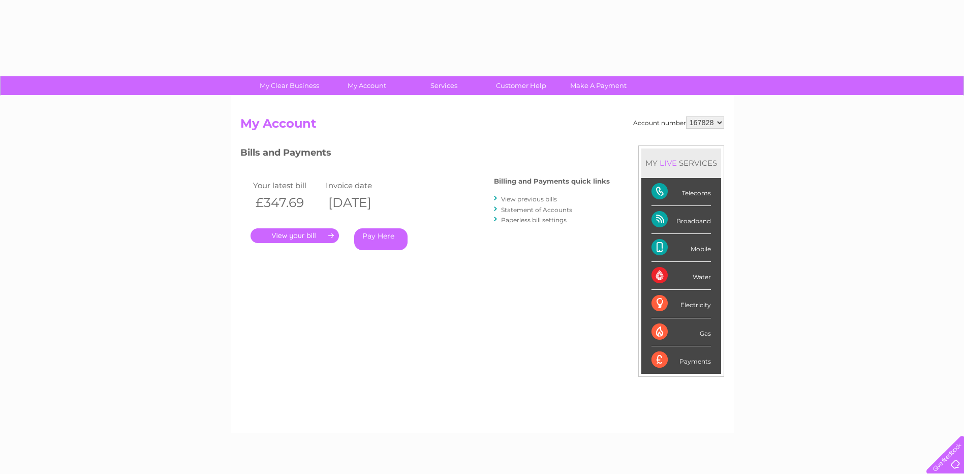  I want to click on div: Payments, so click(681, 360).